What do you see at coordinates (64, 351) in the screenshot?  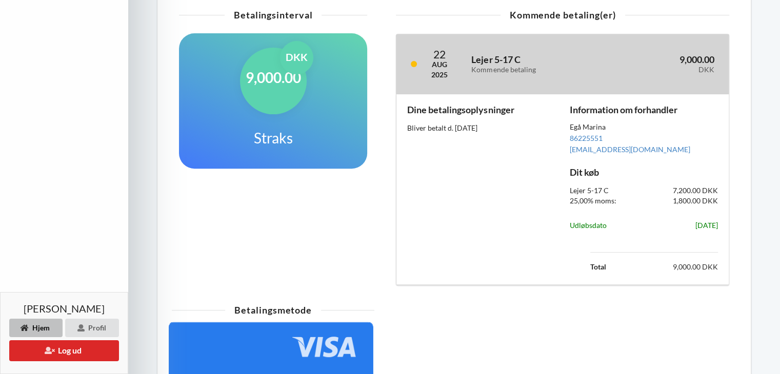 I see `button: Log ud` at bounding box center [64, 351].